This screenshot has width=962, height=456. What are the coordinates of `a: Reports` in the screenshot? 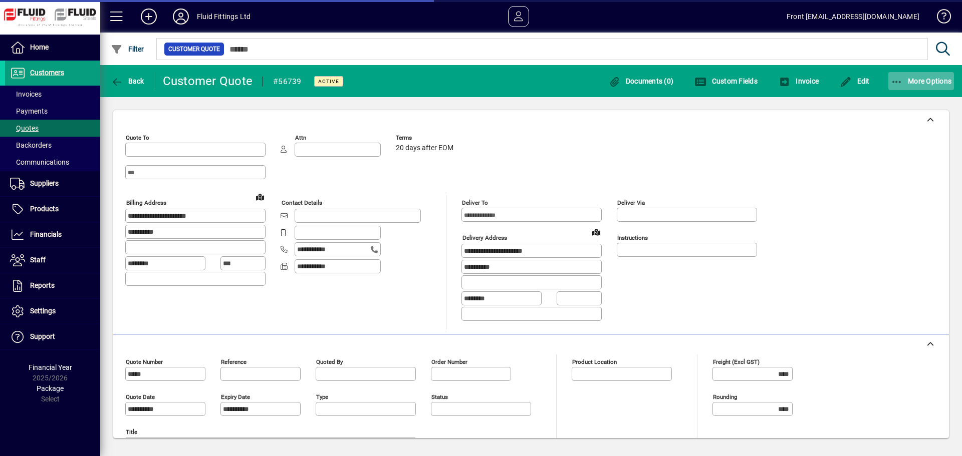 It's located at (53, 286).